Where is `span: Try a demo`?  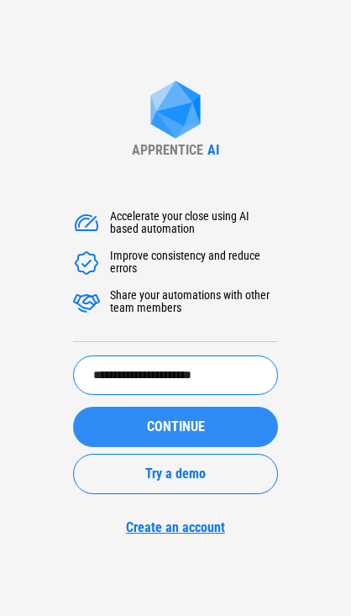
span: Try a demo is located at coordinates (176, 474).